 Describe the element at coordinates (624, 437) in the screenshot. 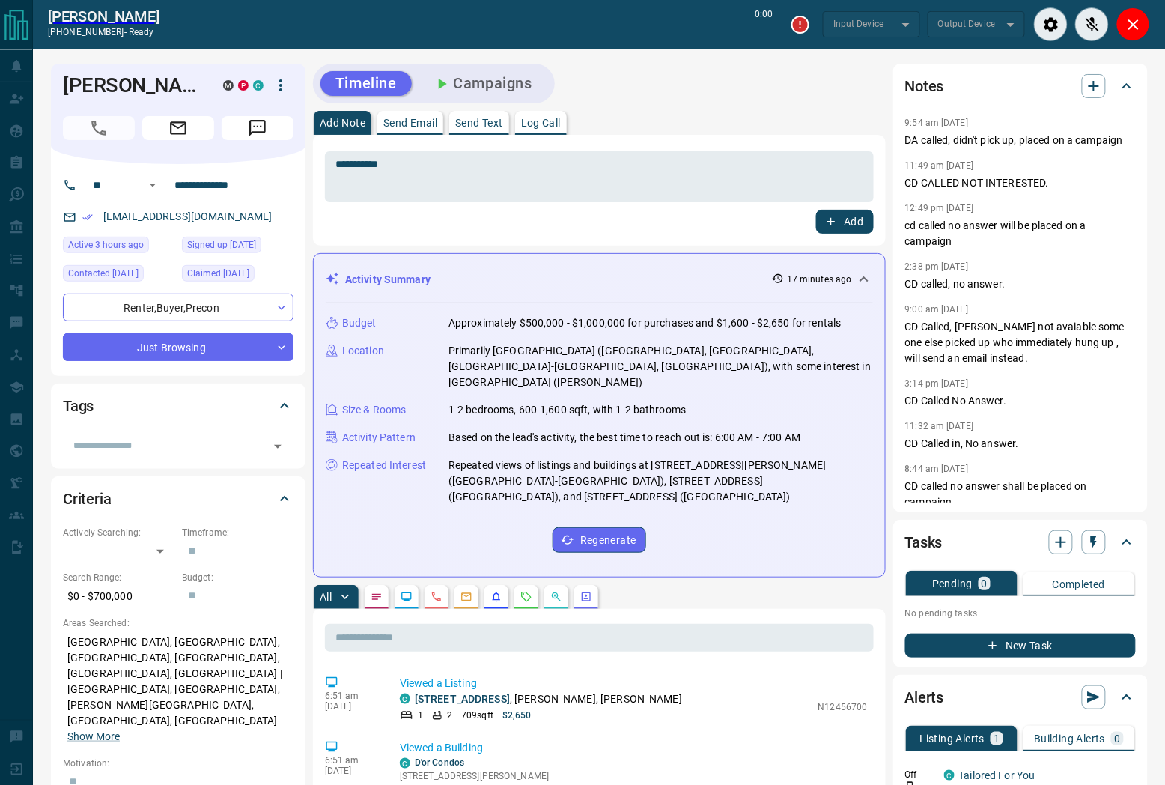

I see `p: Based on the lead's activity, the best time to reach out is: 6:00 AM - 7:00 AM` at that location.